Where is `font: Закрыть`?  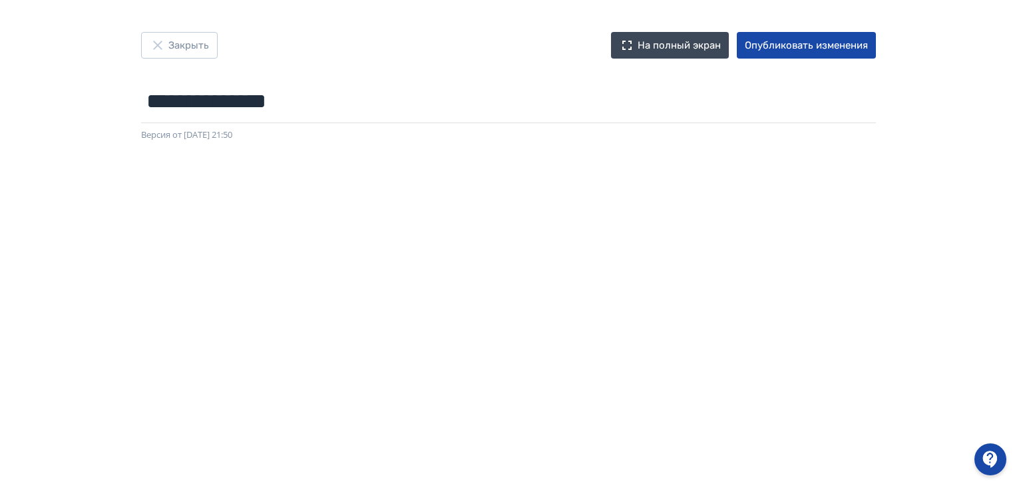
font: Закрыть is located at coordinates (188, 45).